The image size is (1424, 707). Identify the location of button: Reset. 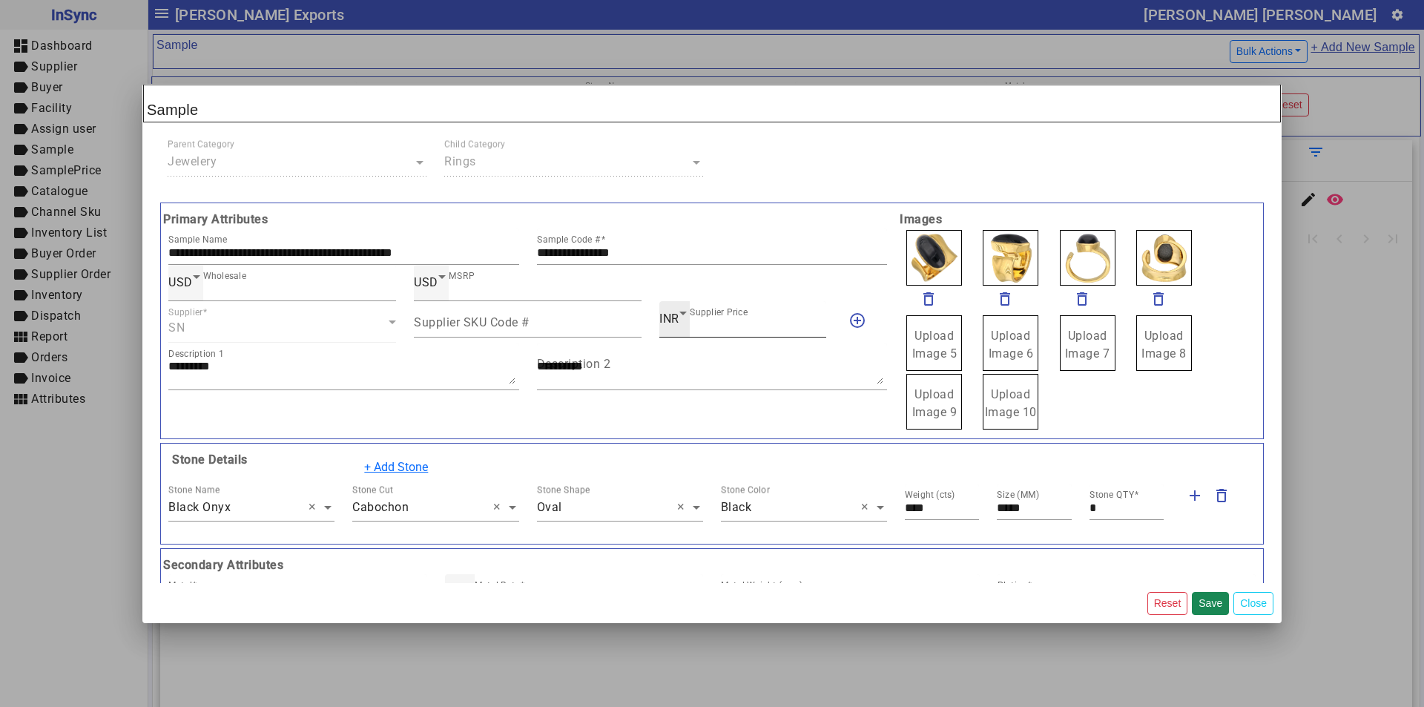
(1168, 603).